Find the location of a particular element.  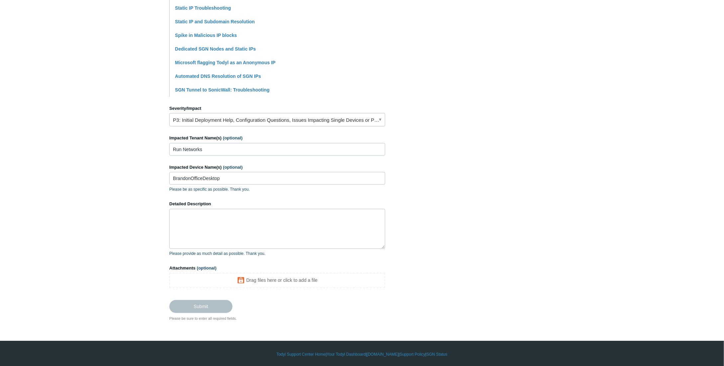

a: Spike in Malicious IP blocks is located at coordinates (206, 35).